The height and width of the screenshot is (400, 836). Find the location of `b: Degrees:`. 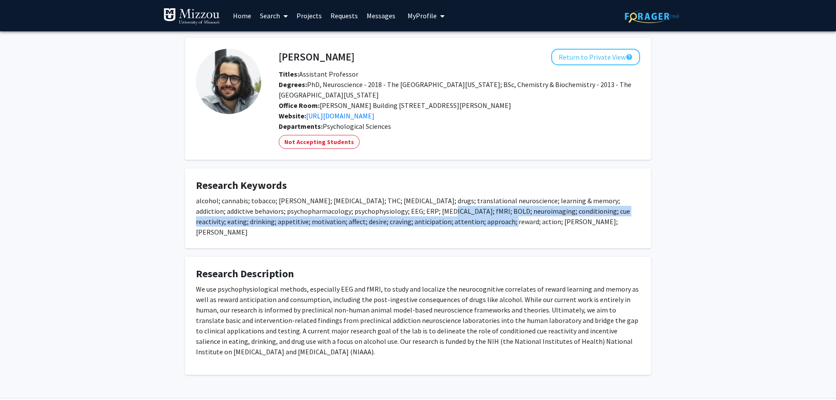

b: Degrees: is located at coordinates (293, 84).